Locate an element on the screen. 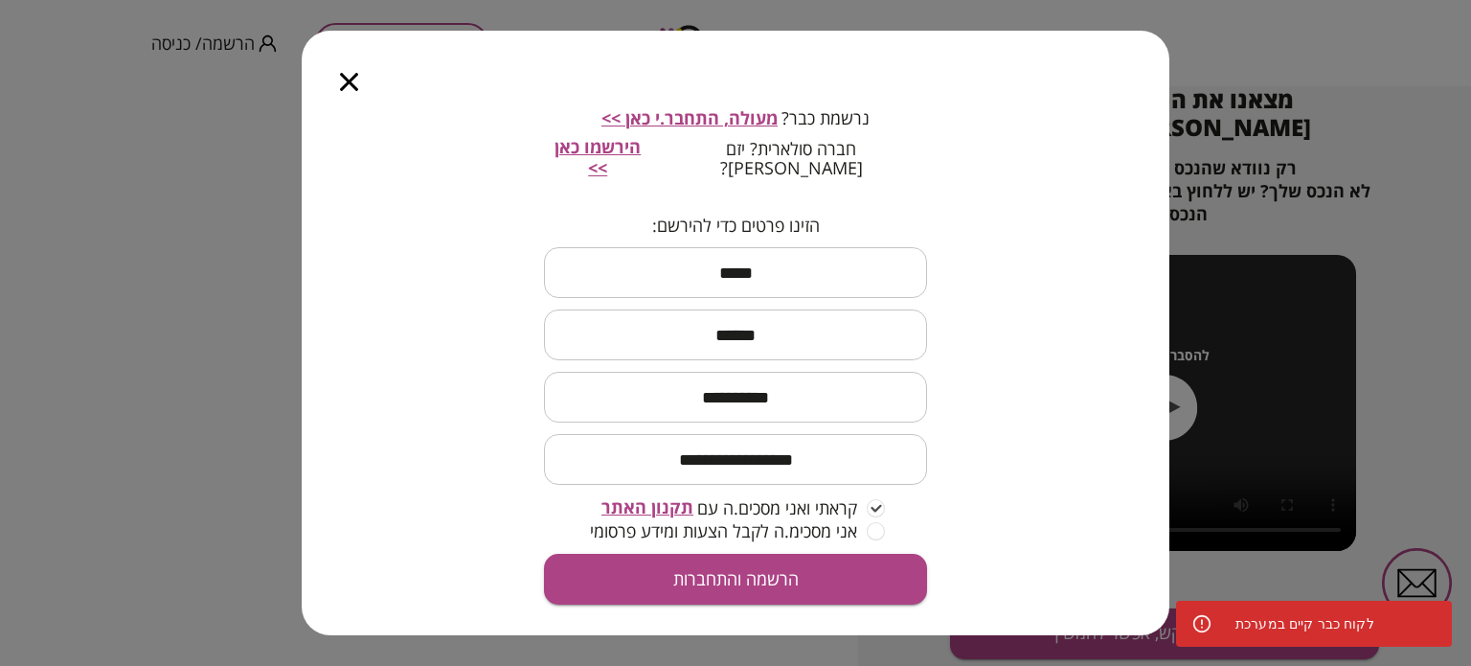 The width and height of the screenshot is (1471, 666). span: הירשמו כאן >> is located at coordinates (598, 157).